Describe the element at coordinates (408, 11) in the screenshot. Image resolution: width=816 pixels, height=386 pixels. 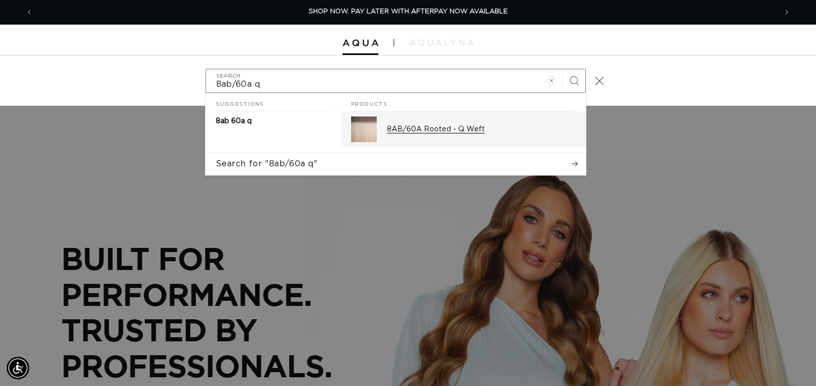
I see `span: SHOP NOW. PAY LATER WITH AFTERPAY NOW AVAILABLE` at that location.